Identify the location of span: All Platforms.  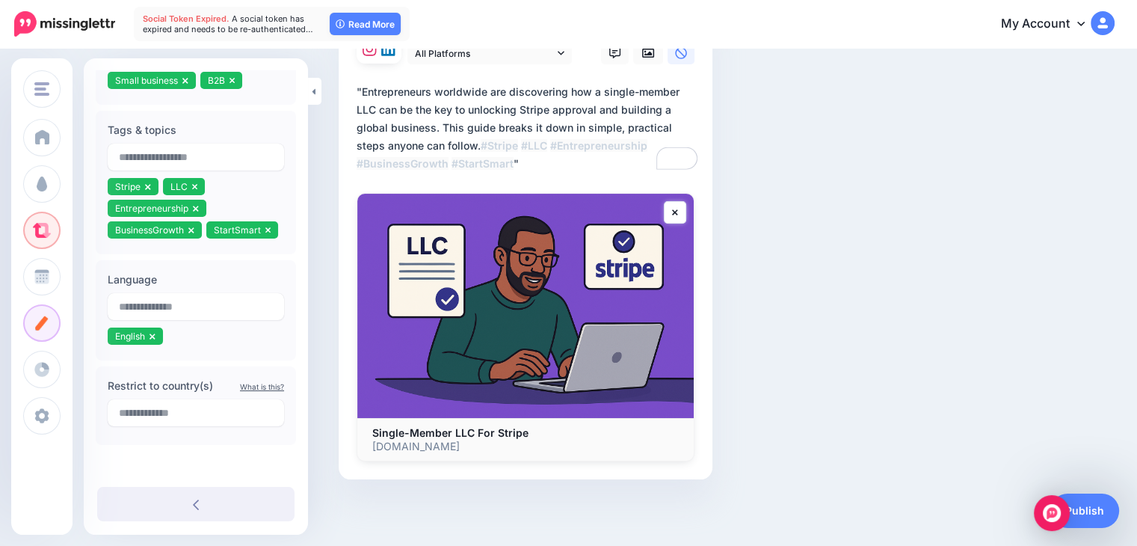
(485, 53).